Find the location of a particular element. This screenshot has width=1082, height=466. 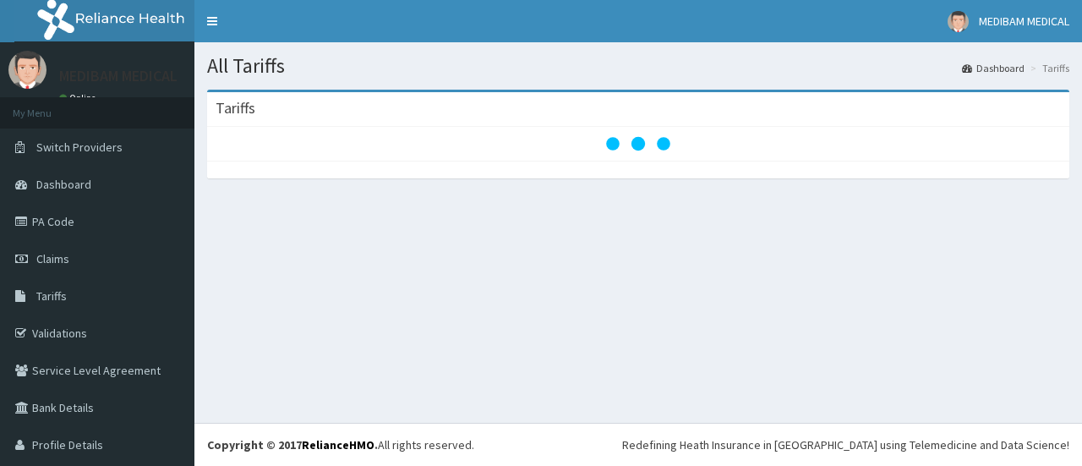

span: MEDIBAM MEDICAL is located at coordinates (1023, 21).